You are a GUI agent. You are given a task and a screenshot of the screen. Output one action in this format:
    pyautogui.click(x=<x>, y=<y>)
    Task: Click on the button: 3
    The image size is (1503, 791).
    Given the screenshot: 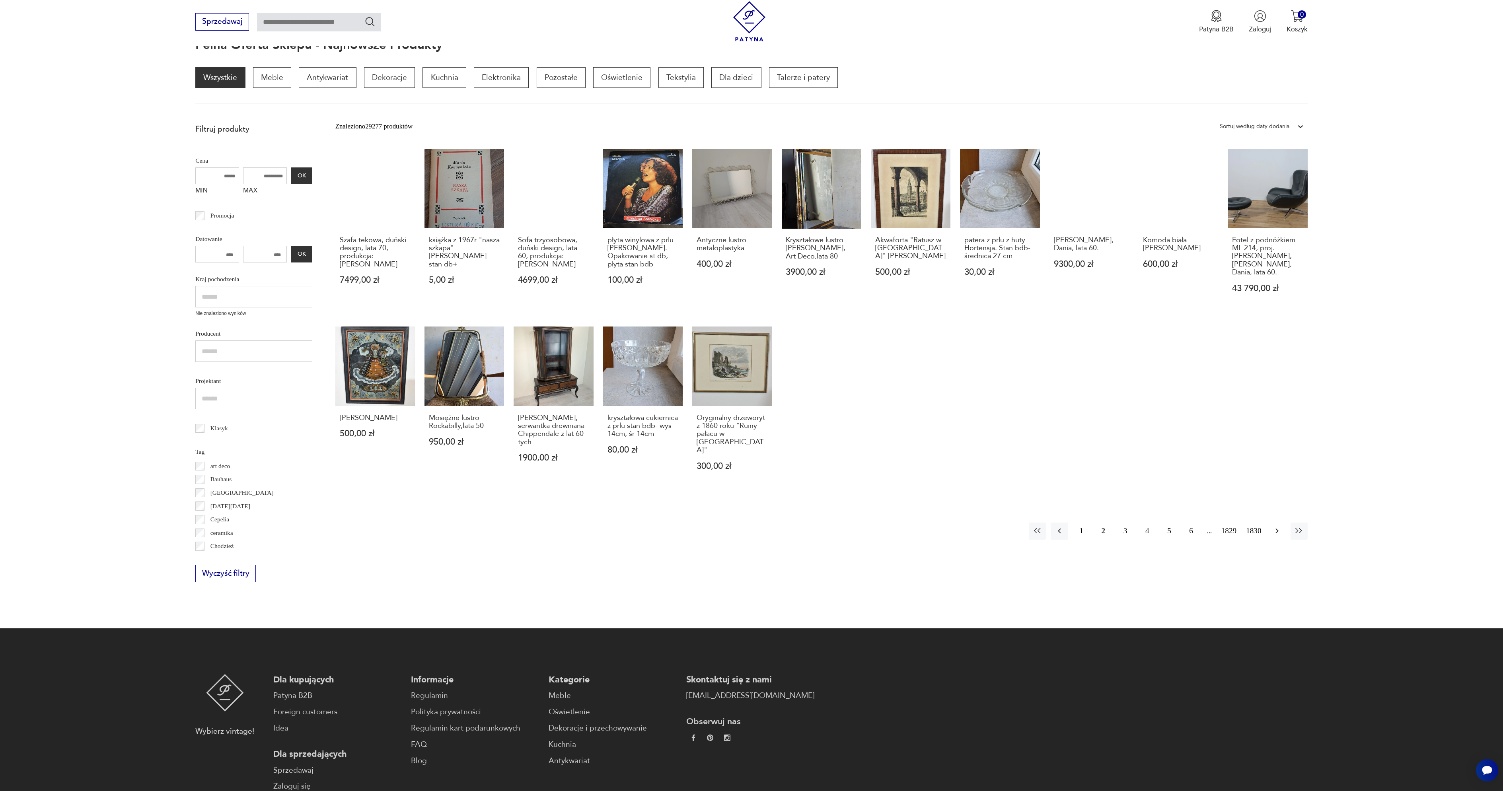 What is the action you would take?
    pyautogui.click(x=1125, y=531)
    